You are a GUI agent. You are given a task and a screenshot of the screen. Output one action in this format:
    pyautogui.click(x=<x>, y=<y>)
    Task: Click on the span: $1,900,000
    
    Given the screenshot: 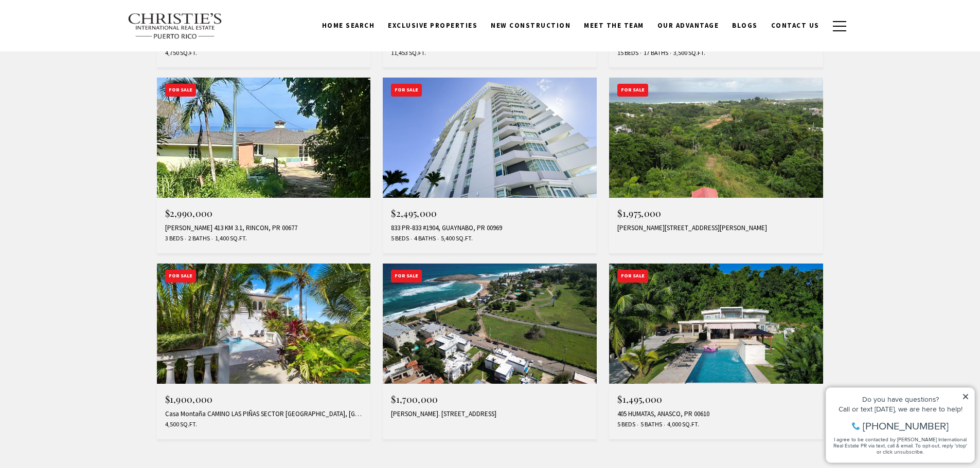 What is the action you would take?
    pyautogui.click(x=189, y=400)
    